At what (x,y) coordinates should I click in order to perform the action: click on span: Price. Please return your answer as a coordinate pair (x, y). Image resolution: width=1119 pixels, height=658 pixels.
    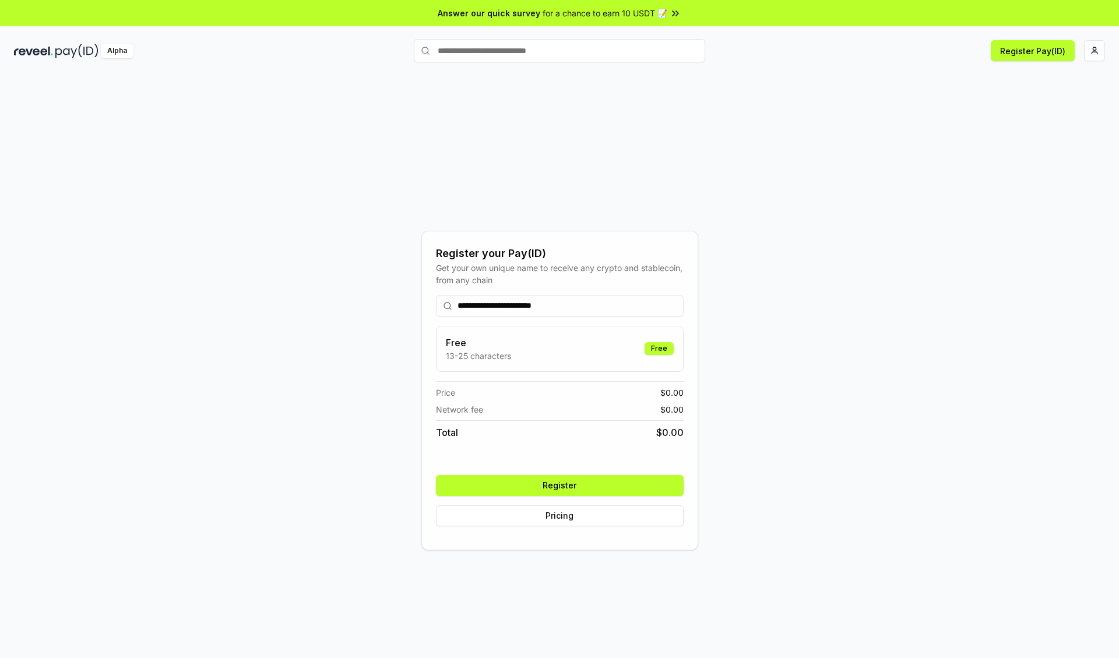
    Looking at the image, I should click on (445, 392).